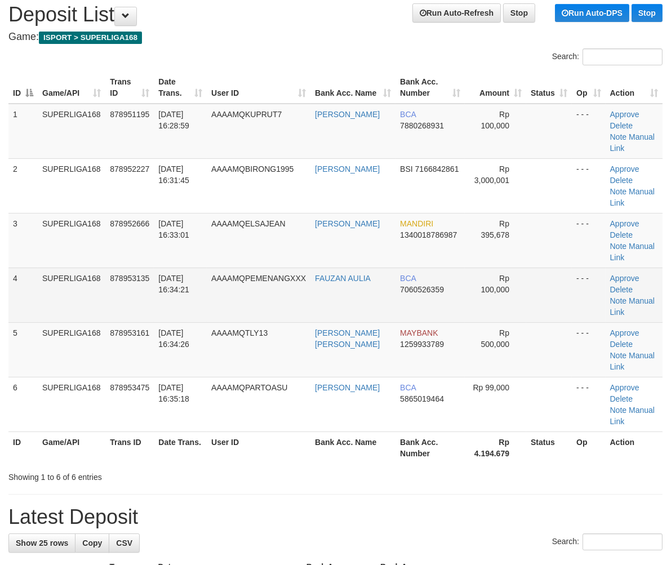  What do you see at coordinates (130, 447) in the screenshot?
I see `th: Trans ID` at bounding box center [130, 447].